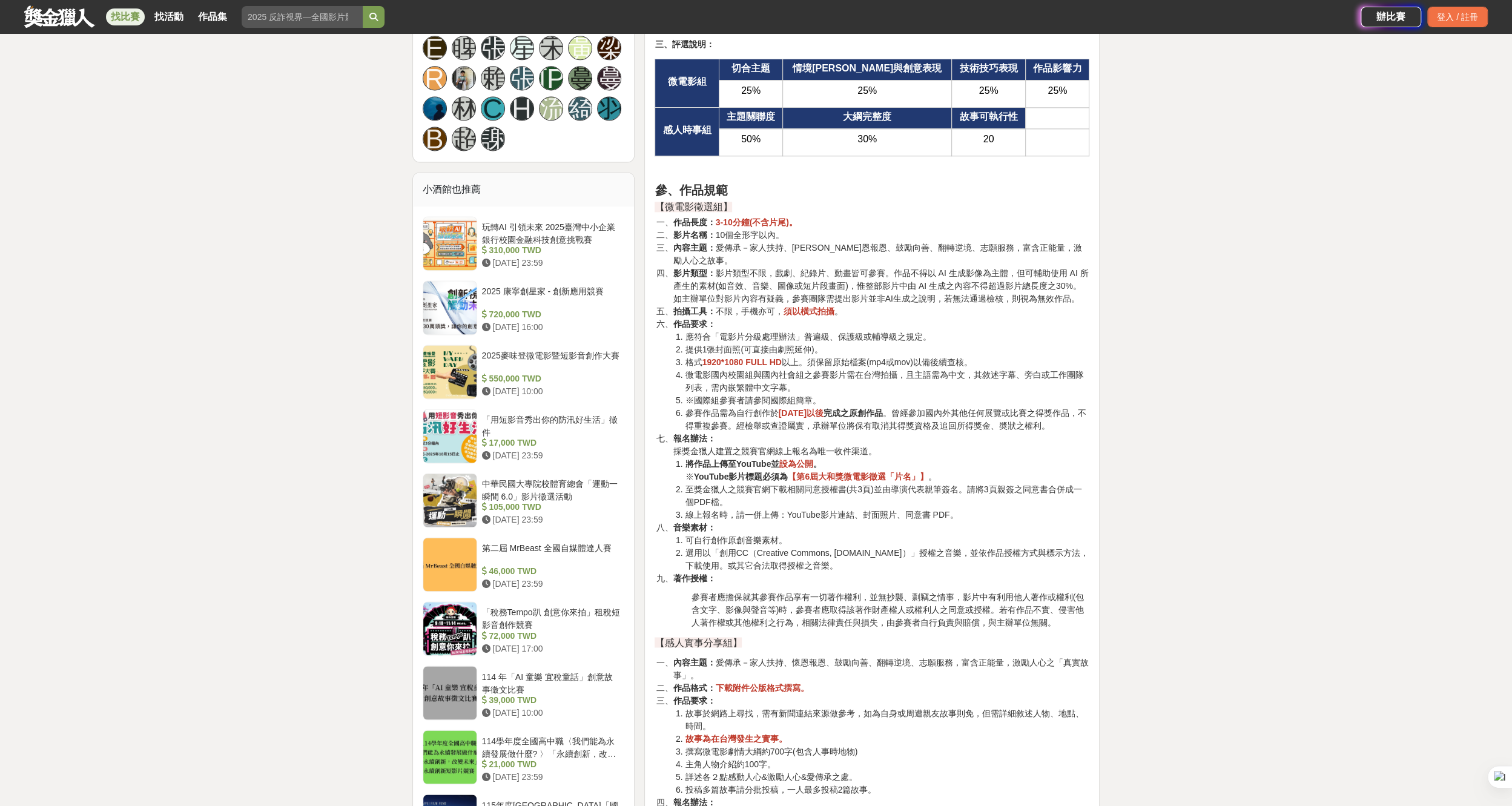 The width and height of the screenshot is (1512, 806). What do you see at coordinates (887, 382) in the screenshot?
I see `li: 微電影國內校園組與國內社會組之參賽影片需在台灣拍攝，且主語需為中文，其敘述字幕、旁白或工作團隊列表，需內嵌繁體中文字幕。` at bounding box center [887, 382].